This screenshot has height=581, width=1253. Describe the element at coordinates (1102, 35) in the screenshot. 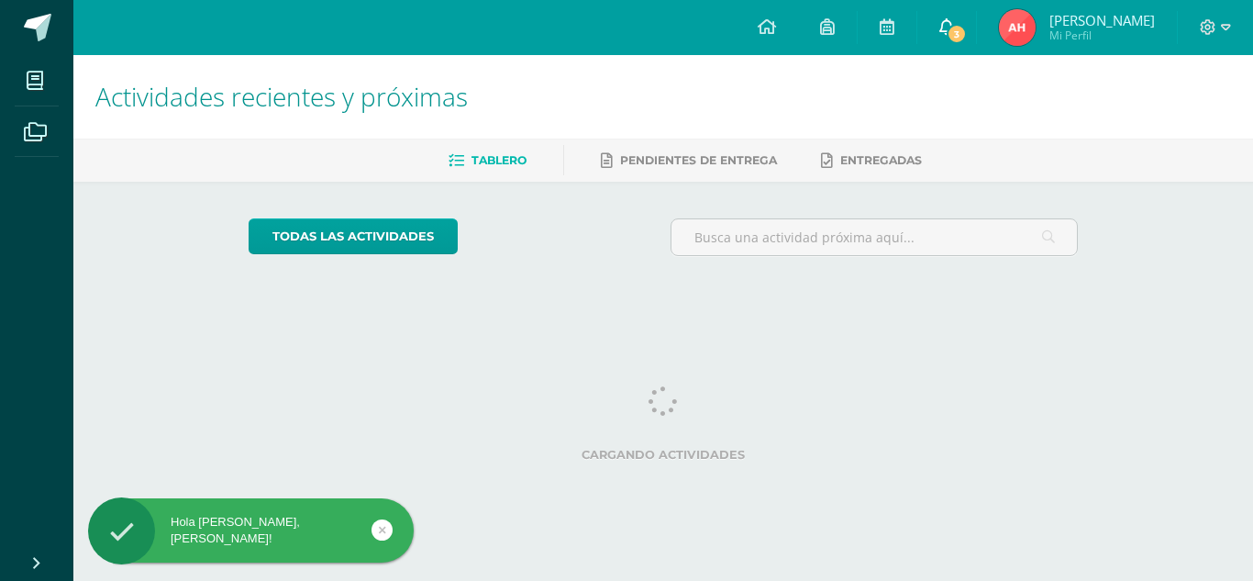

I see `span: Mi Perfil` at that location.